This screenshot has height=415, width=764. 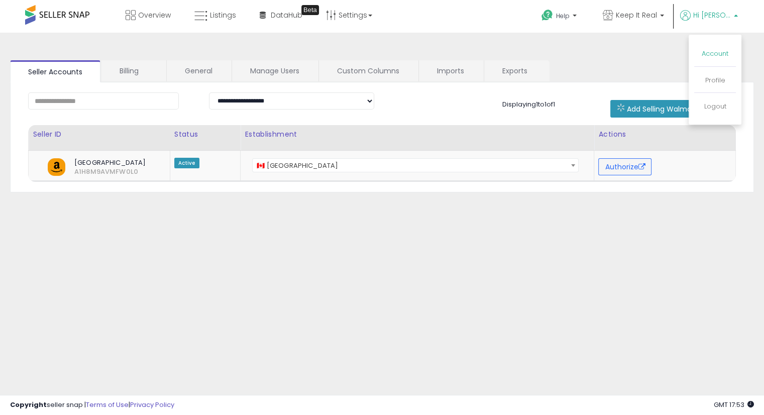 What do you see at coordinates (715, 53) in the screenshot?
I see `a: Account` at bounding box center [715, 53].